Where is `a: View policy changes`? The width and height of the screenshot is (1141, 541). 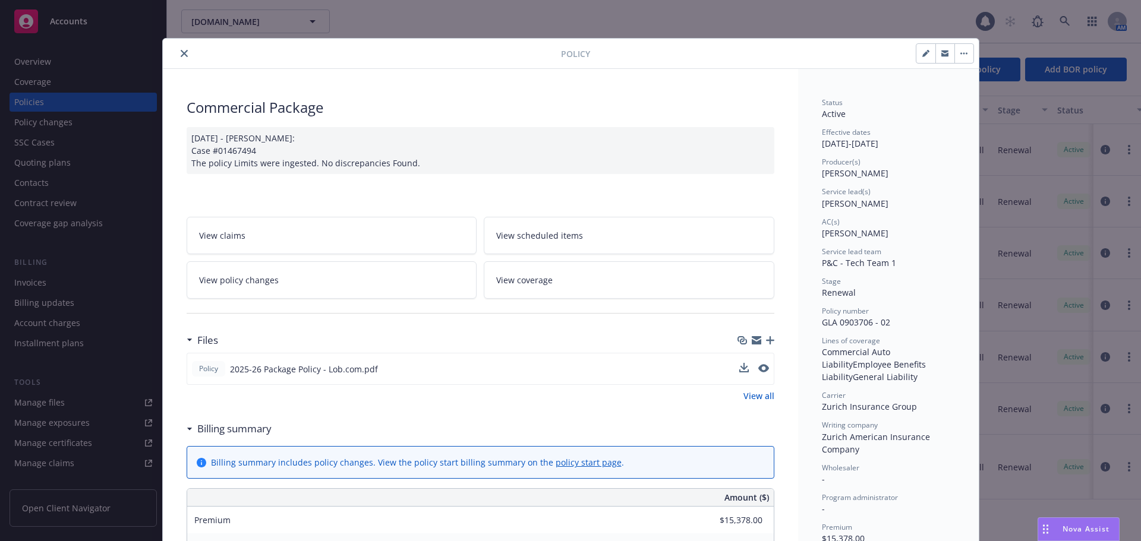 a: View policy changes is located at coordinates (332, 280).